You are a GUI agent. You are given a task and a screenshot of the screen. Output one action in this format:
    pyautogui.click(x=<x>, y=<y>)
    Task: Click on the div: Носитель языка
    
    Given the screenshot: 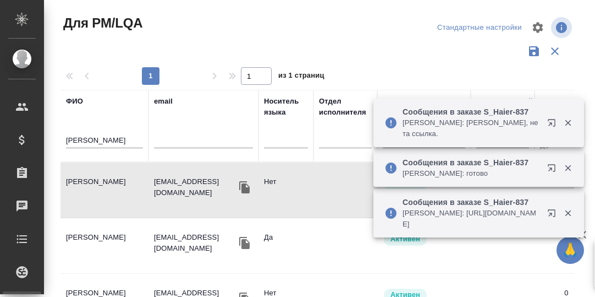 What is the action you would take?
    pyautogui.click(x=286, y=107)
    